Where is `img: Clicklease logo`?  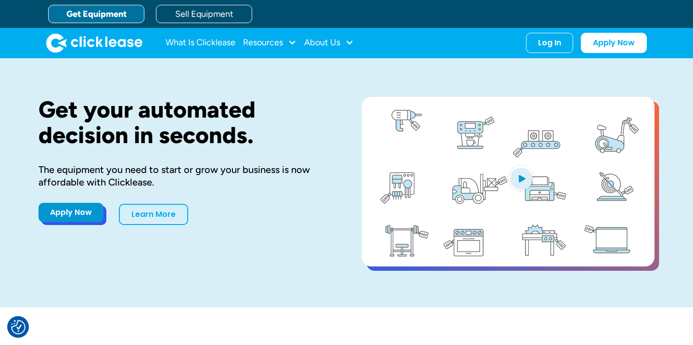
img: Clicklease logo is located at coordinates (94, 43).